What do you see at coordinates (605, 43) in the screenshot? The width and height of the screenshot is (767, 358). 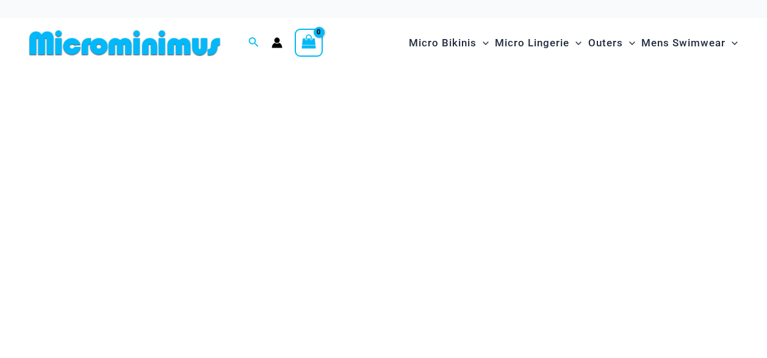 I see `span: Outers` at bounding box center [605, 43].